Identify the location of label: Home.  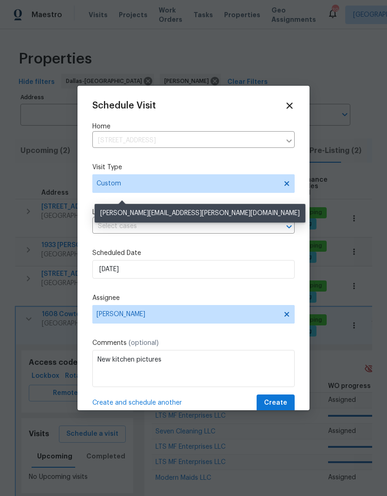
(193, 127).